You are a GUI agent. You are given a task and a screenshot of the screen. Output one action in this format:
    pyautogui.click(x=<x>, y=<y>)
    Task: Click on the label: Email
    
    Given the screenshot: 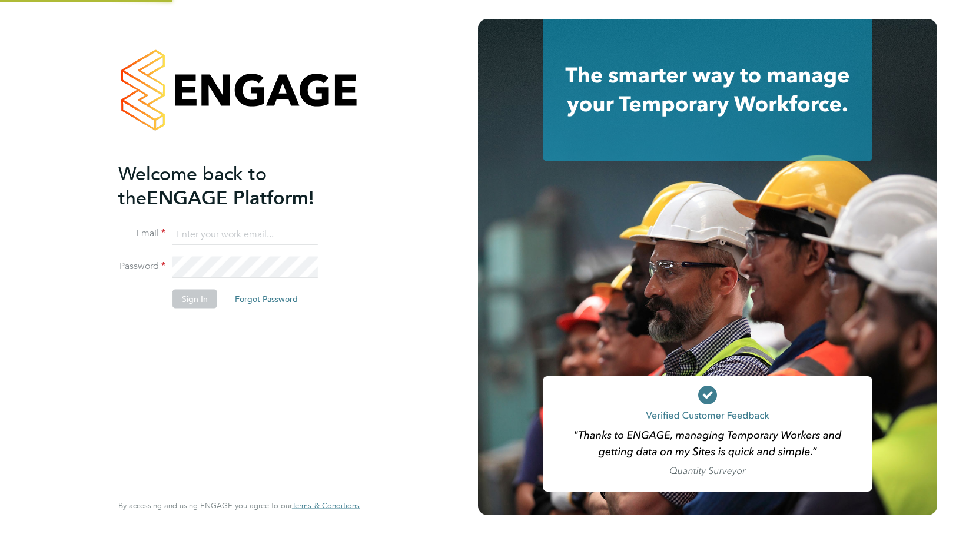 What is the action you would take?
    pyautogui.click(x=142, y=233)
    